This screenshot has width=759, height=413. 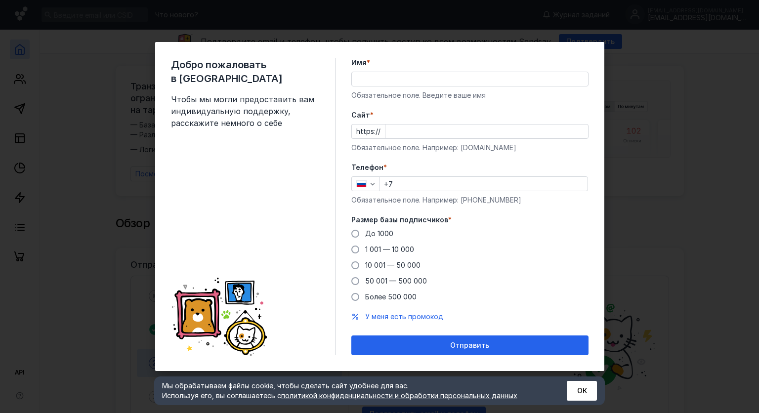 I want to click on span: Имя, so click(x=359, y=63).